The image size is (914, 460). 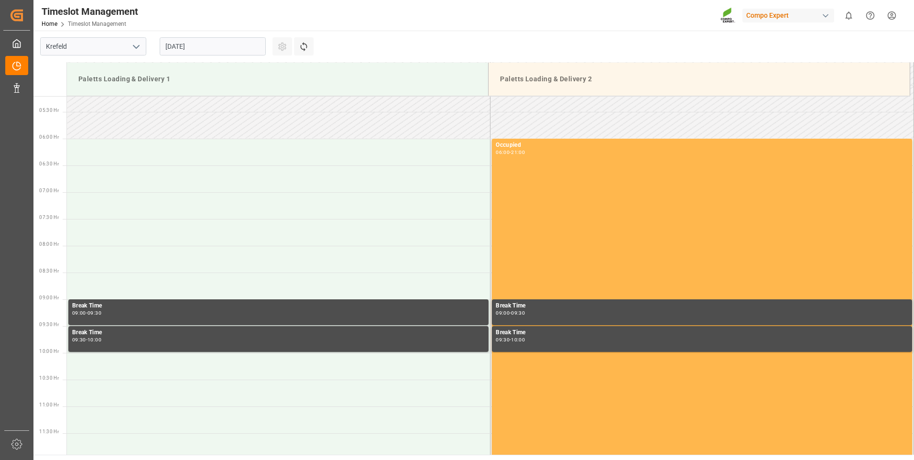 I want to click on span: 05:30 Hr, so click(x=49, y=110).